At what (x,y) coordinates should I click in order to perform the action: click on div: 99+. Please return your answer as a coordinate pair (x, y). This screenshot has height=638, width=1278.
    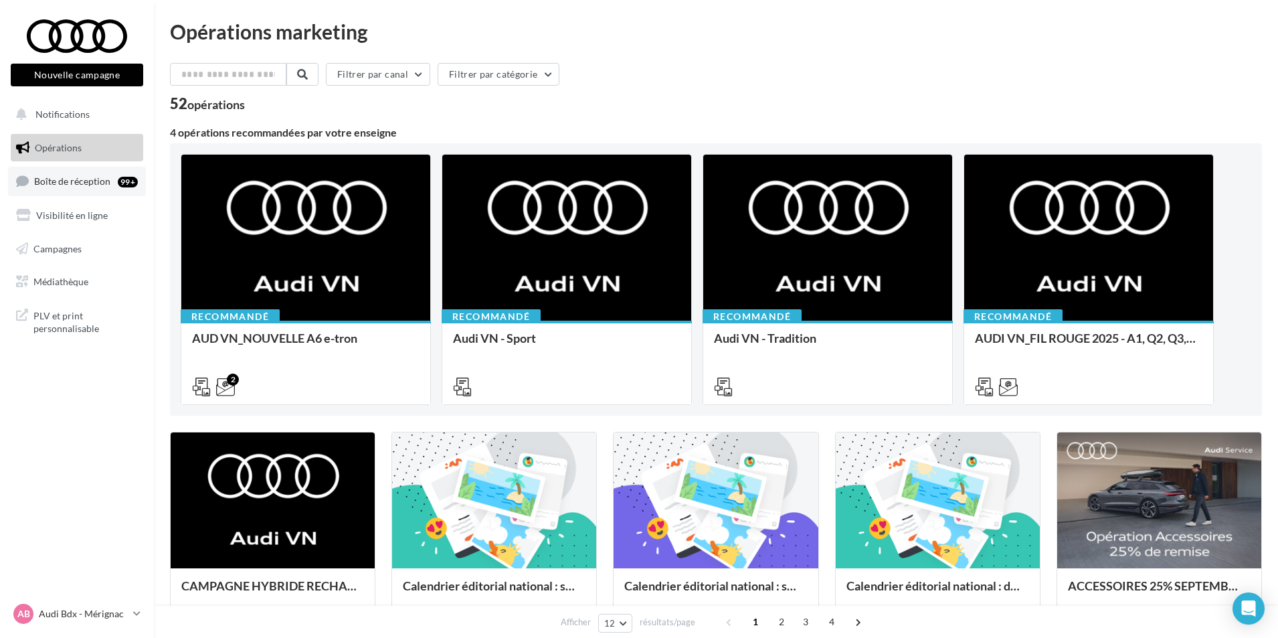
    Looking at the image, I should click on (128, 182).